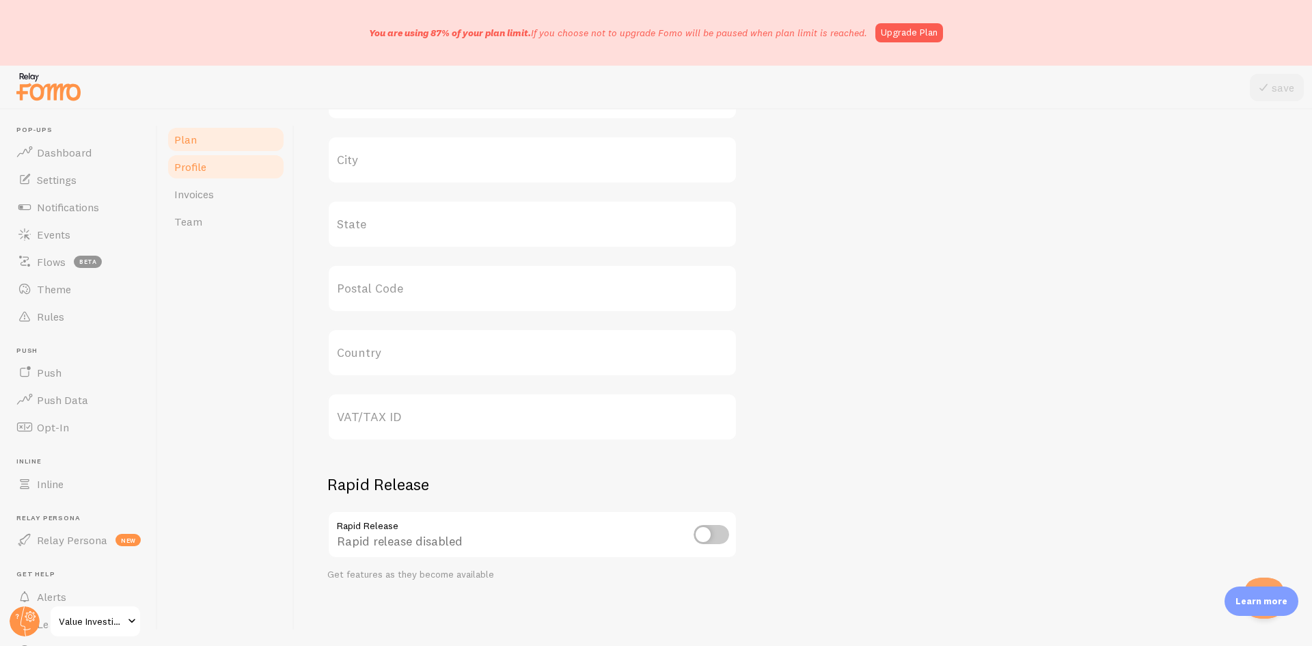  I want to click on p: Learn more, so click(1261, 601).